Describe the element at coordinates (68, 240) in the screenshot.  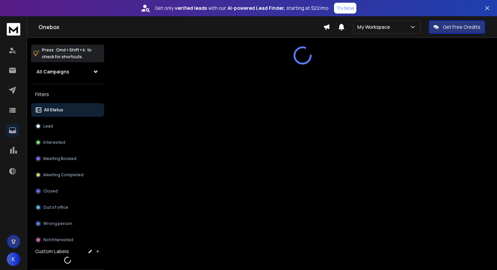
I see `button: Not Interested` at that location.